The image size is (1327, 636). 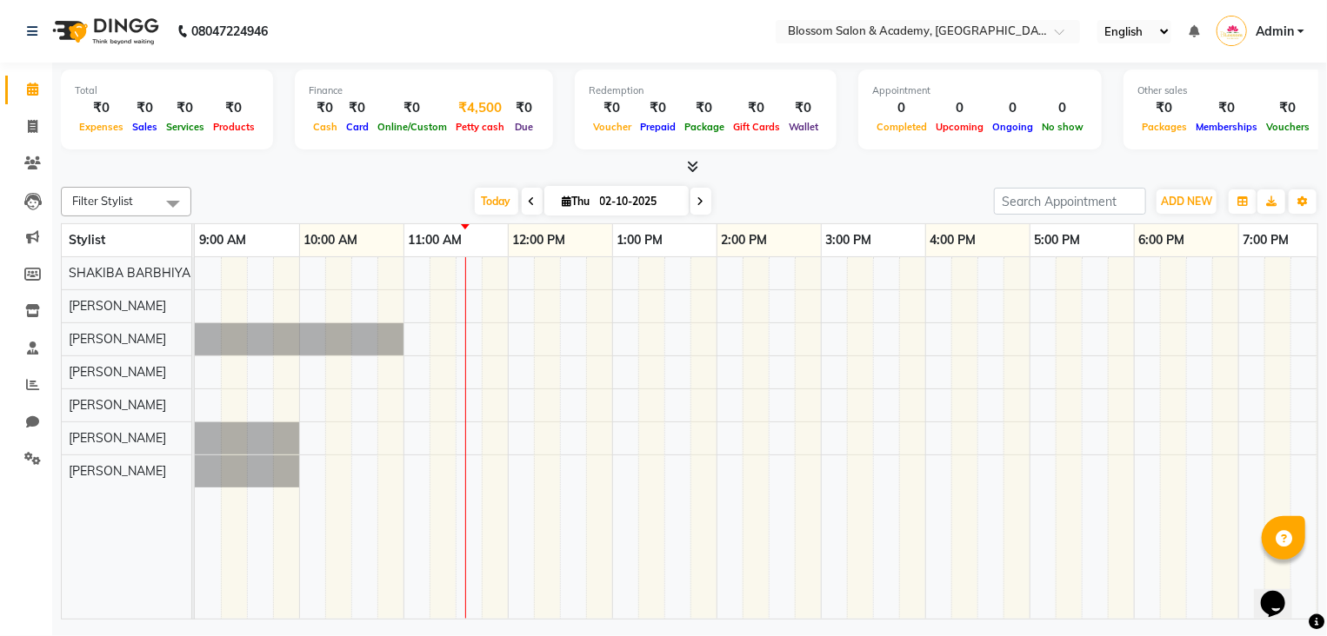 What do you see at coordinates (959, 127) in the screenshot?
I see `span: Upcoming` at bounding box center [959, 127].